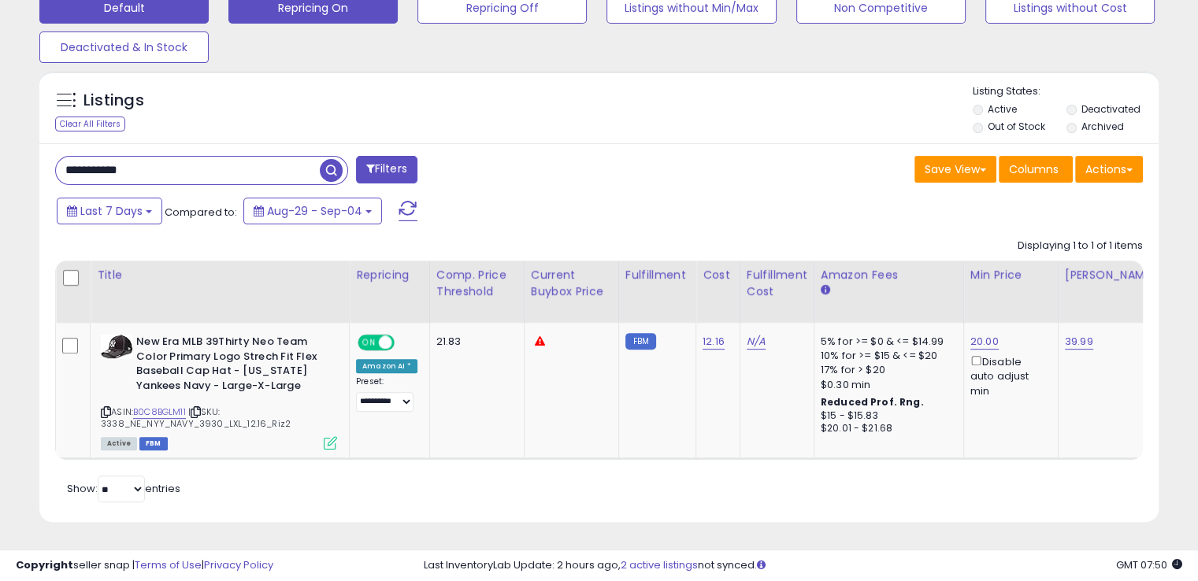 The height and width of the screenshot is (581, 1198). Describe the element at coordinates (659, 565) in the screenshot. I see `a: 2 active listings` at that location.